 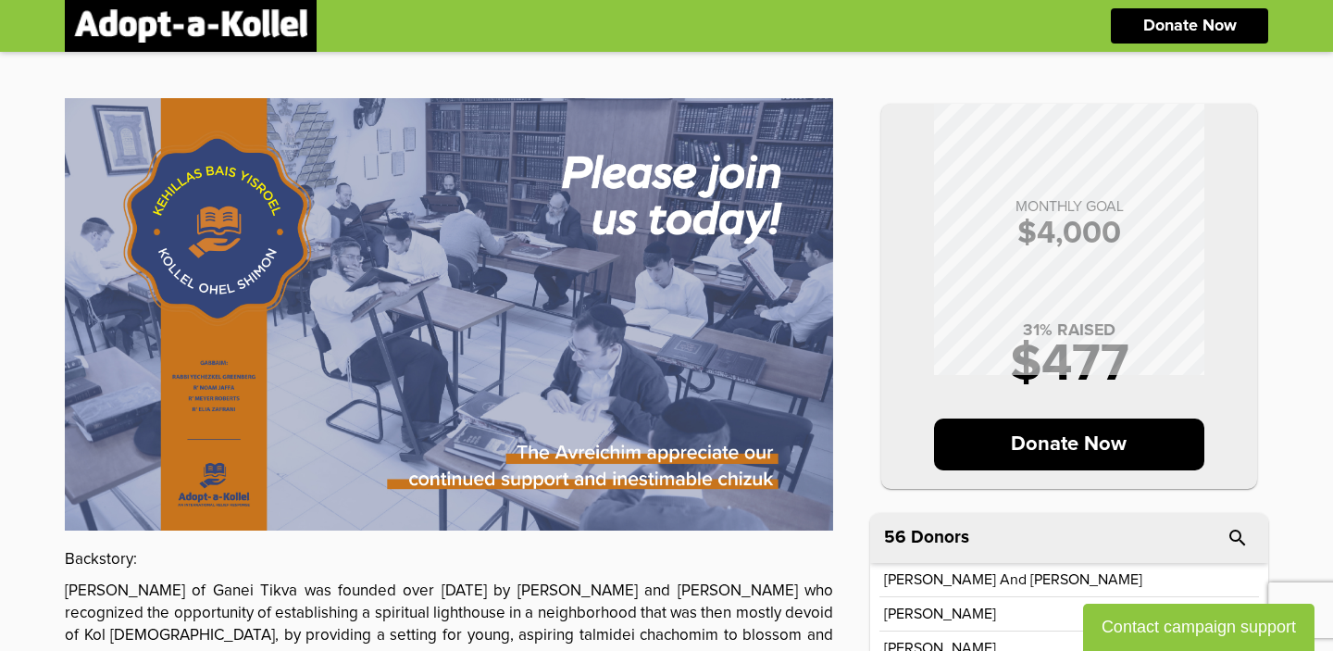 What do you see at coordinates (191, 26) in the screenshot?
I see `img: logonobg.png` at bounding box center [191, 26].